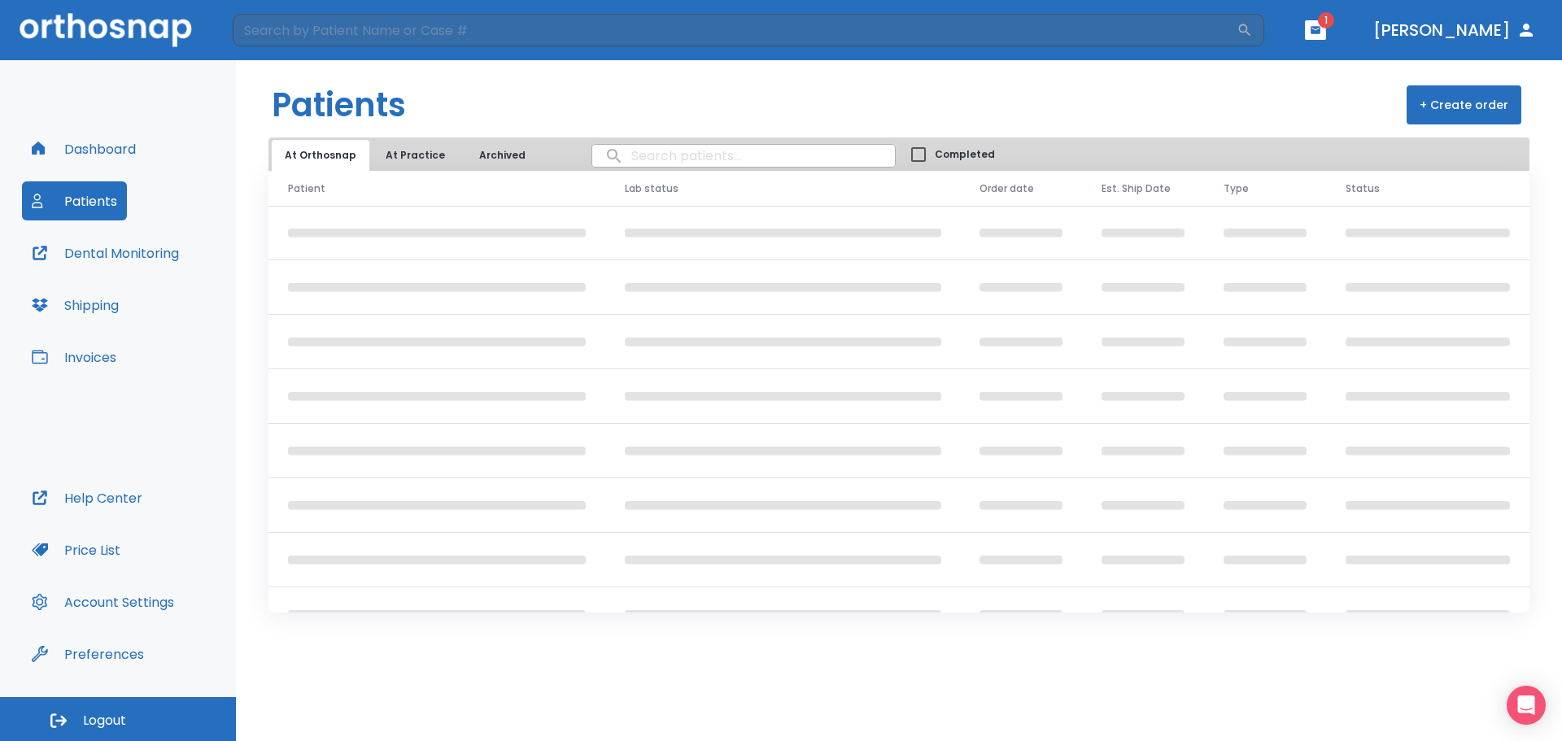  I want to click on span: Type, so click(1236, 189).